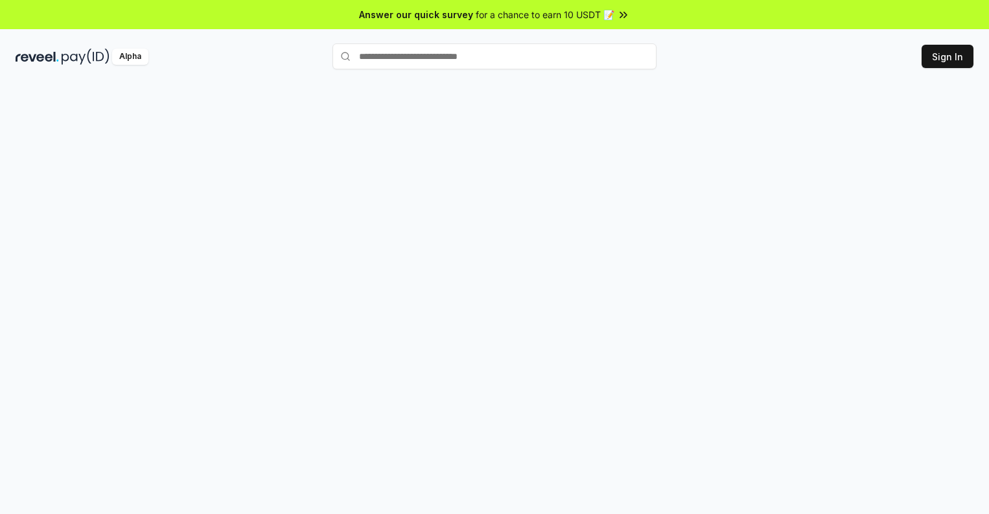  What do you see at coordinates (86, 56) in the screenshot?
I see `img: pay_id` at bounding box center [86, 56].